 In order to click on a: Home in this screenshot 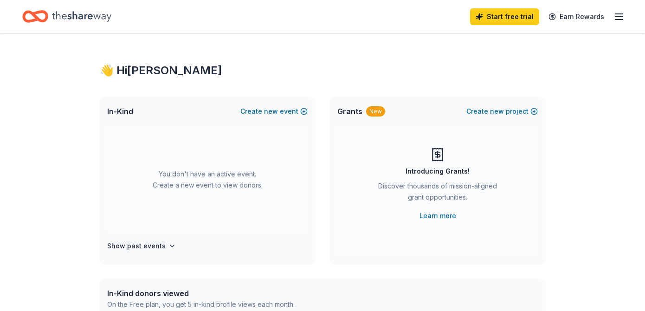, I will do `click(67, 16)`.